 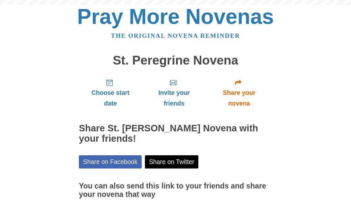 What do you see at coordinates (176, 35) in the screenshot?
I see `a: The original novena reminder` at bounding box center [176, 35].